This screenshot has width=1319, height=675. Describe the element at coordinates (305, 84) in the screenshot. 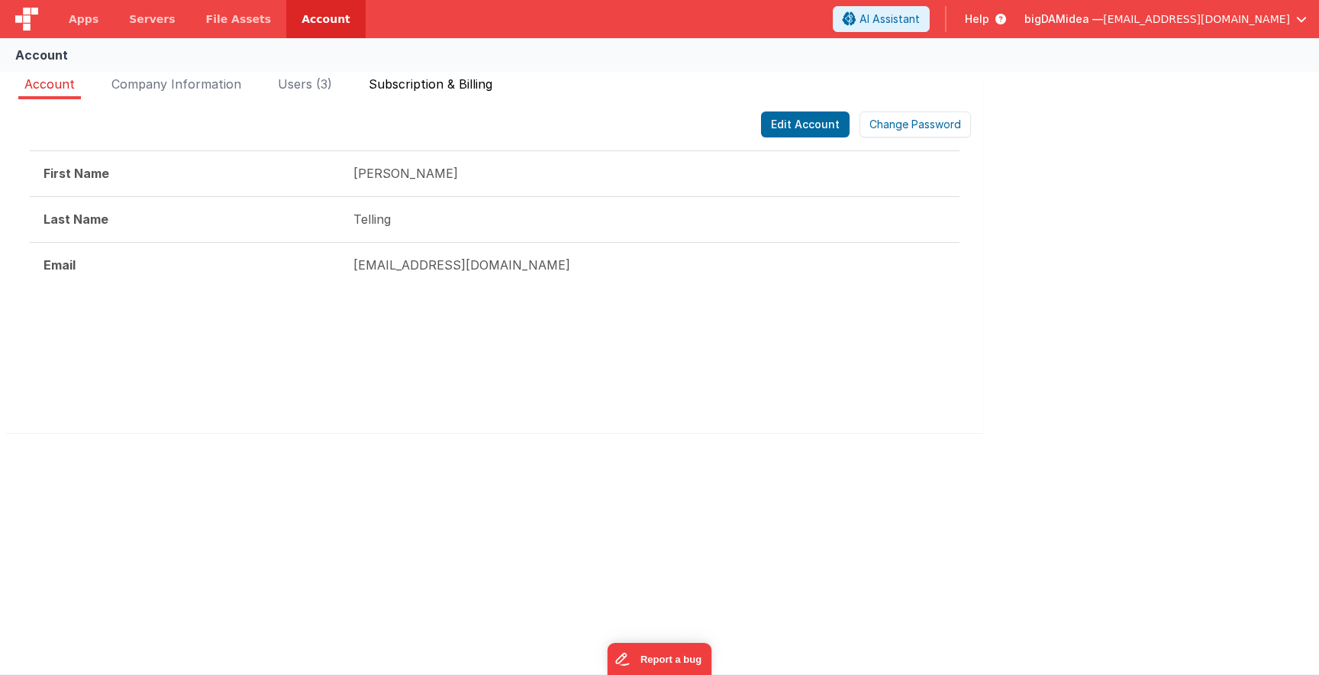

I see `span: Users (3)` at that location.